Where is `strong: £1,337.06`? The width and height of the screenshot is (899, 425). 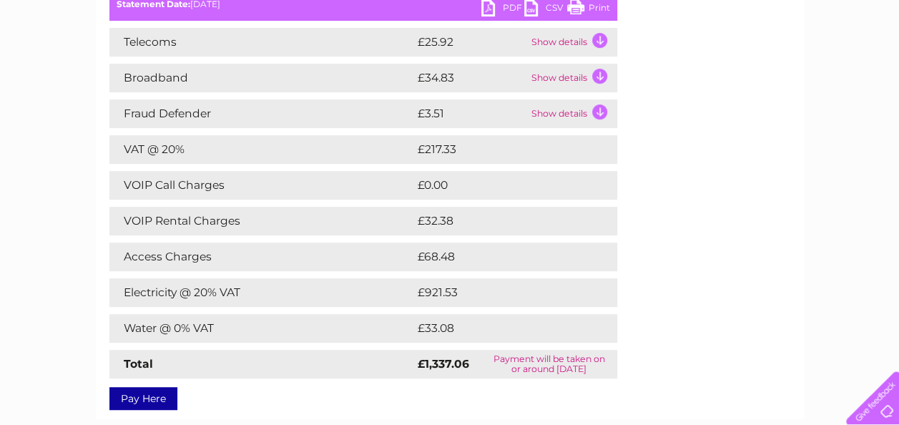
strong: £1,337.06 is located at coordinates (444, 363).